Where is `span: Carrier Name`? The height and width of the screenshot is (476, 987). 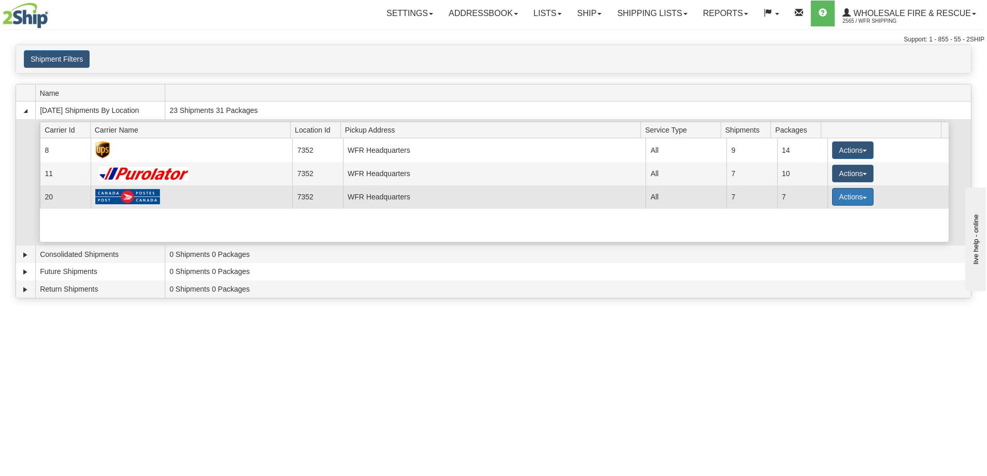 span: Carrier Name is located at coordinates (193, 129).